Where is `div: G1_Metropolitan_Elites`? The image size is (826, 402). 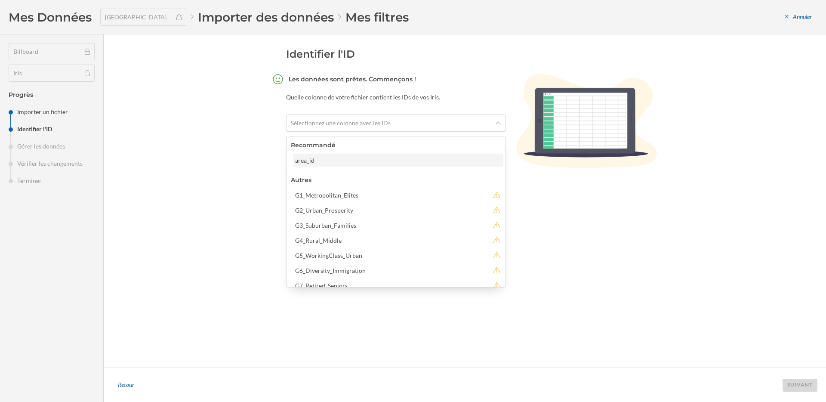
div: G1_Metropolitan_Elites is located at coordinates (392, 195).